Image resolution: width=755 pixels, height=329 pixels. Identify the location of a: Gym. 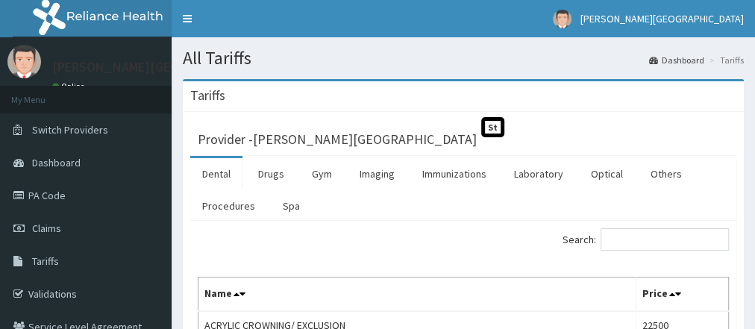
(321, 174).